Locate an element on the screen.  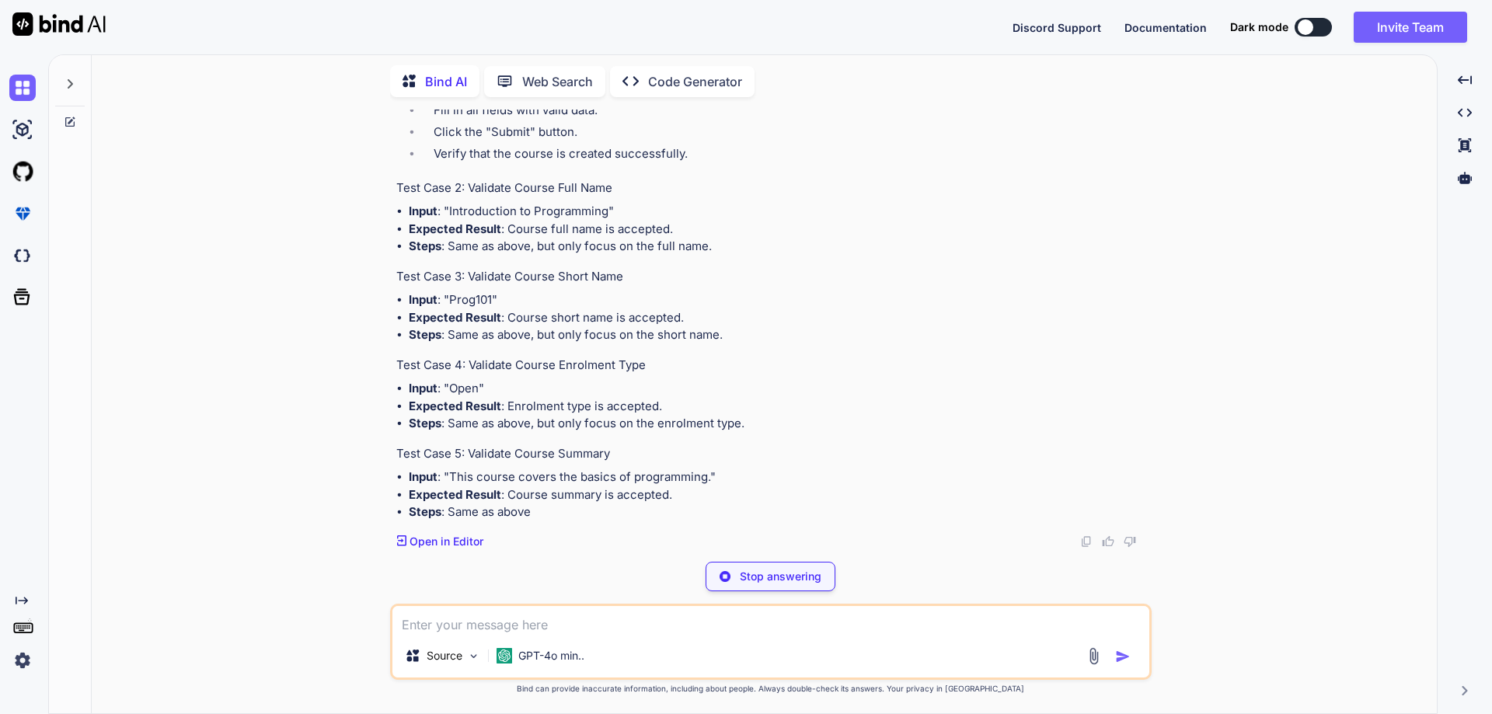
img: copy is located at coordinates (1086, 542).